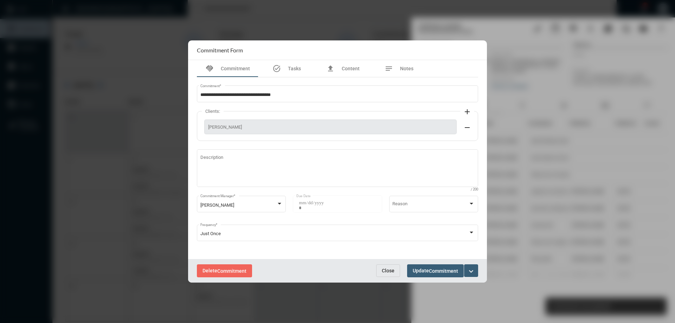 This screenshot has height=323, width=675. Describe the element at coordinates (435, 271) in the screenshot. I see `span: Update` at that location.